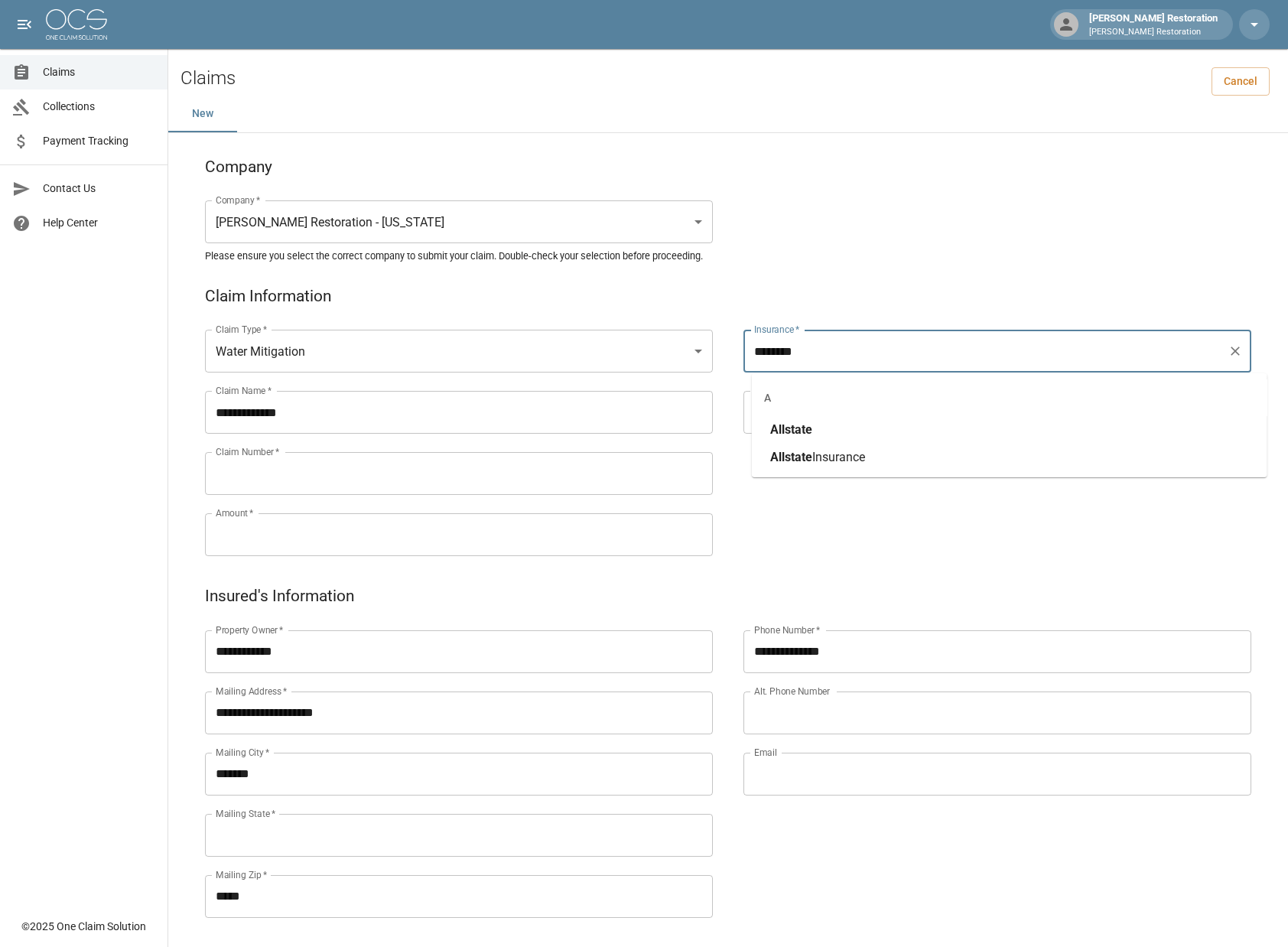  Describe the element at coordinates (25, 25) in the screenshot. I see `button: open drawer` at that location.